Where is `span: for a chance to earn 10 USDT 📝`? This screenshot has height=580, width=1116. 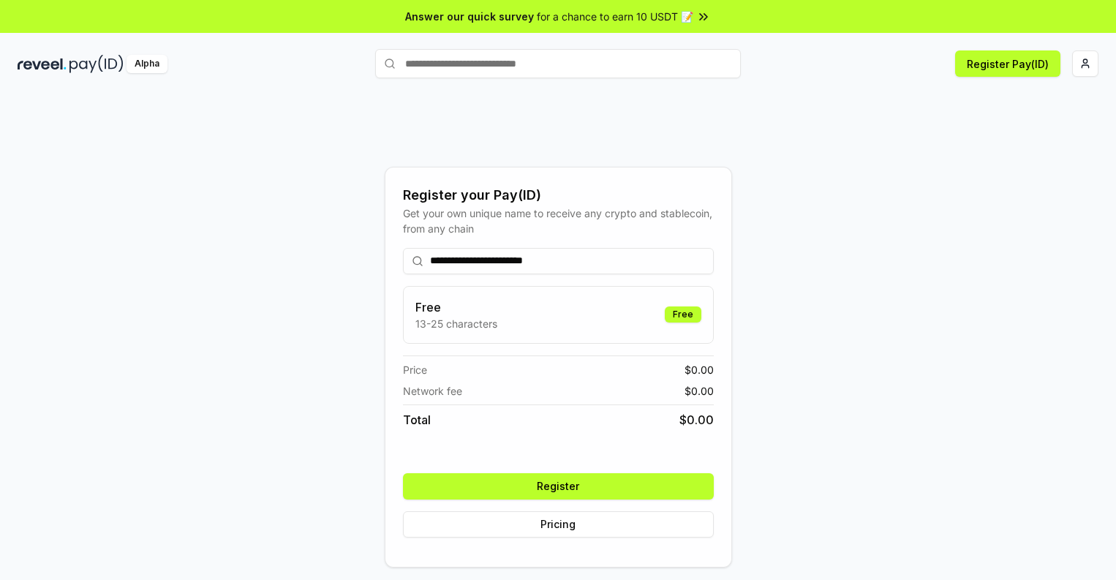
span: for a chance to earn 10 USDT 📝 is located at coordinates (615, 16).